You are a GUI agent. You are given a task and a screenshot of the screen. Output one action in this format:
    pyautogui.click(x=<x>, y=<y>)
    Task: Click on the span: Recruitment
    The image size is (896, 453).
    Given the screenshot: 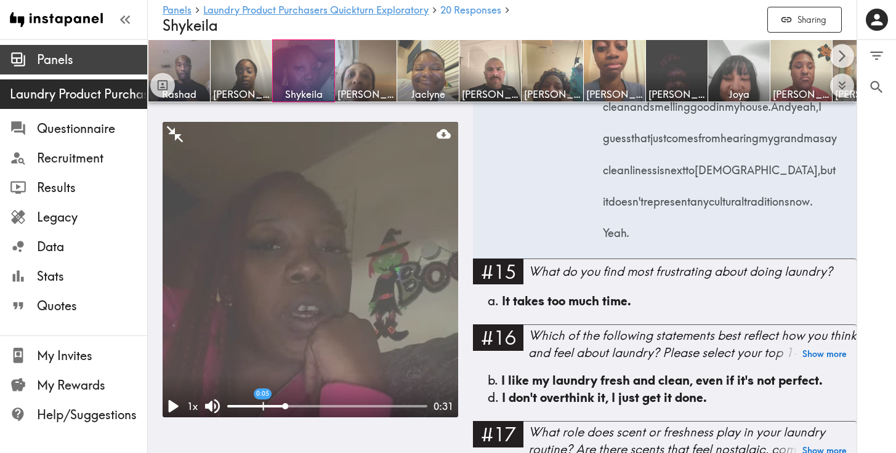 What is the action you would take?
    pyautogui.click(x=92, y=158)
    